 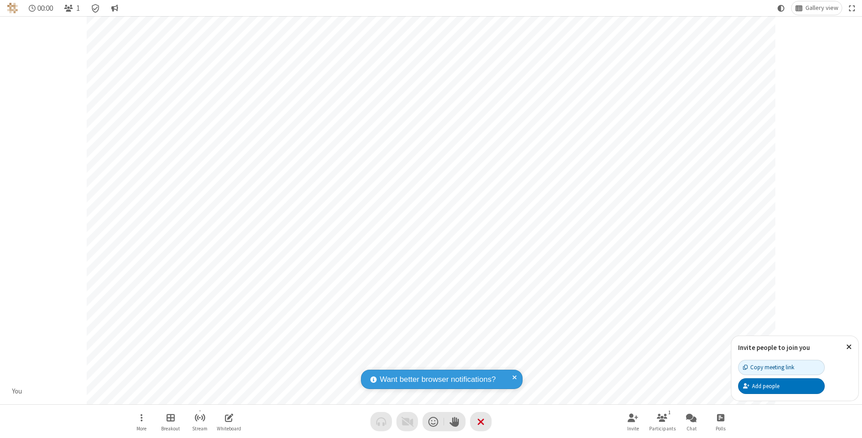 What do you see at coordinates (852, 8) in the screenshot?
I see `button: Fullscreen` at bounding box center [852, 8].